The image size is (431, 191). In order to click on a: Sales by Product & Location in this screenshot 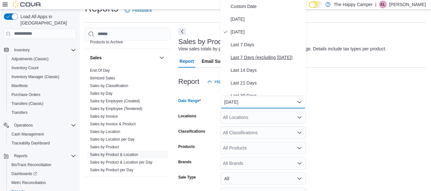, I will do `click(114, 155)`.